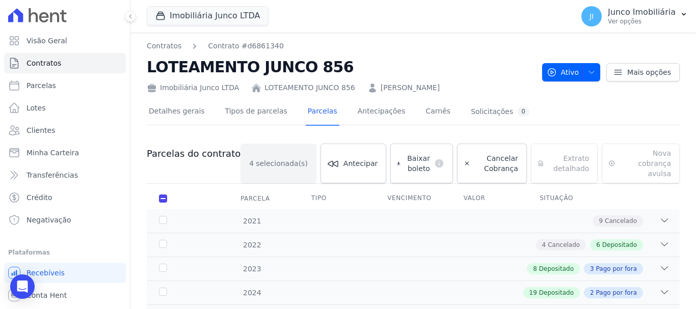 The image size is (696, 309). I want to click on div: Open Intercom Messenger, so click(22, 287).